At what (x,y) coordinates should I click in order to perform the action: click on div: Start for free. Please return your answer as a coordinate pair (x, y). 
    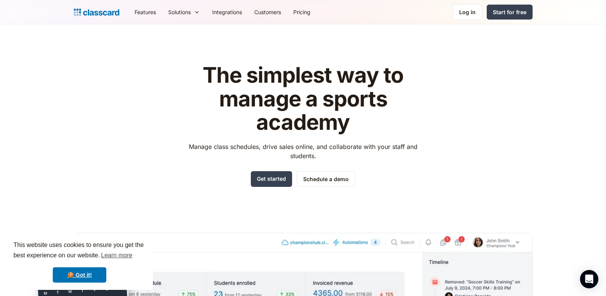
    Looking at the image, I should click on (510, 12).